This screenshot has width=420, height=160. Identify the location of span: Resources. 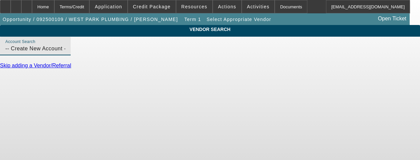
(194, 7).